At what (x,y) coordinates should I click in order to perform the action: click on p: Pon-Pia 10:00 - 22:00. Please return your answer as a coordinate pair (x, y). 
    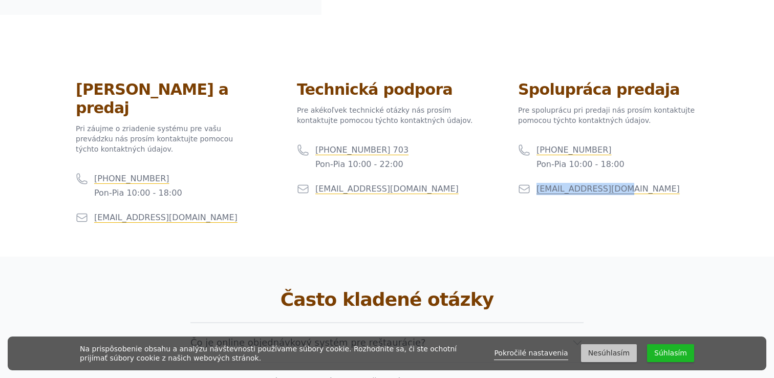
    Looking at the image, I should click on (362, 164).